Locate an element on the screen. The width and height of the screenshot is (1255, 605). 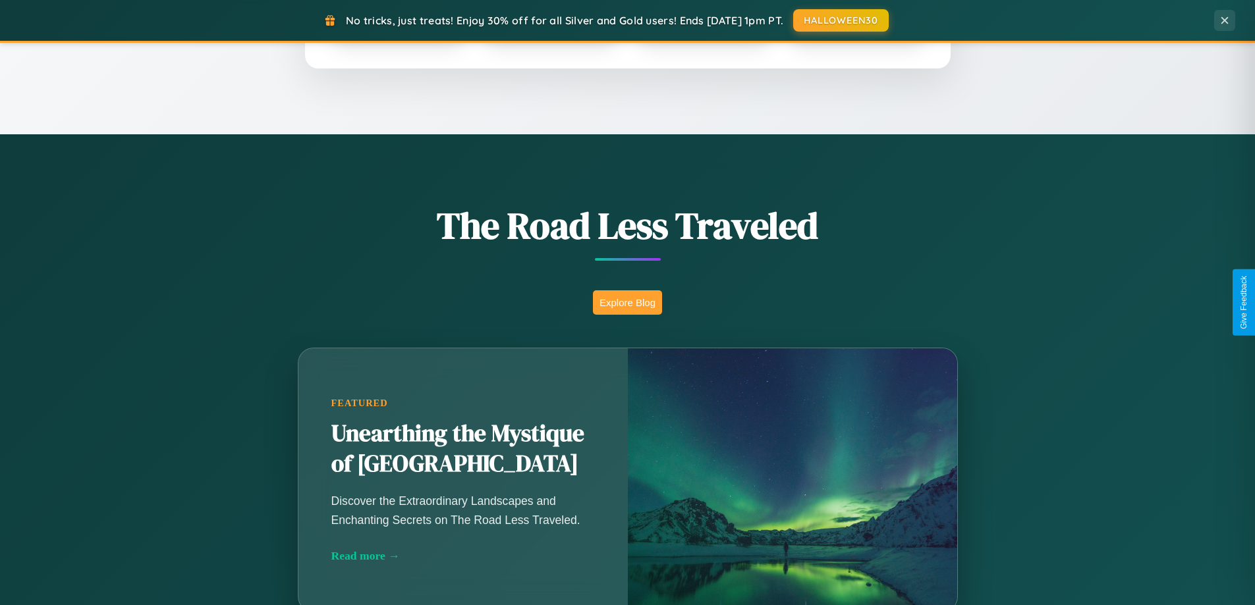
div: Featured is located at coordinates (463, 403).